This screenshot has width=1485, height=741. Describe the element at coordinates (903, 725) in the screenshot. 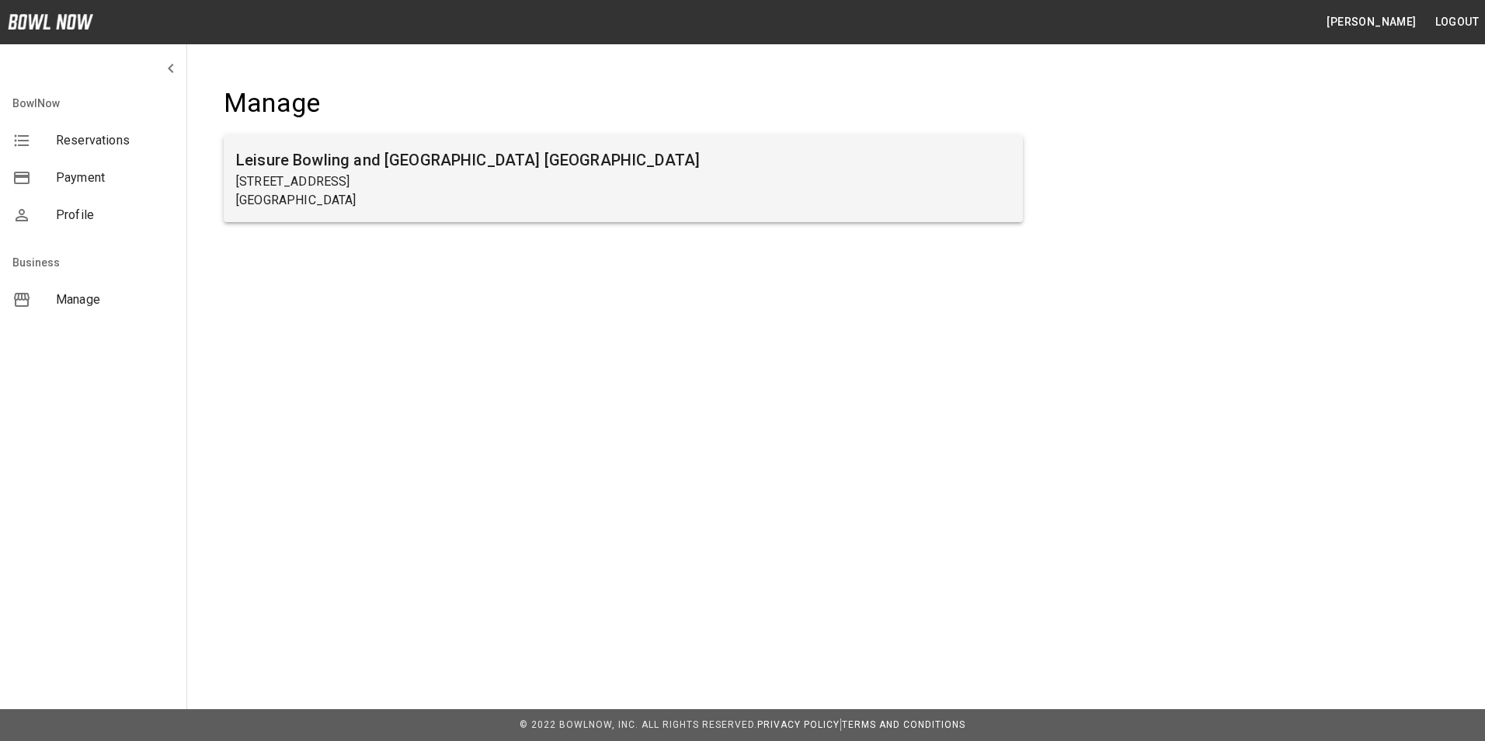

I see `a: Terms and Conditions` at that location.